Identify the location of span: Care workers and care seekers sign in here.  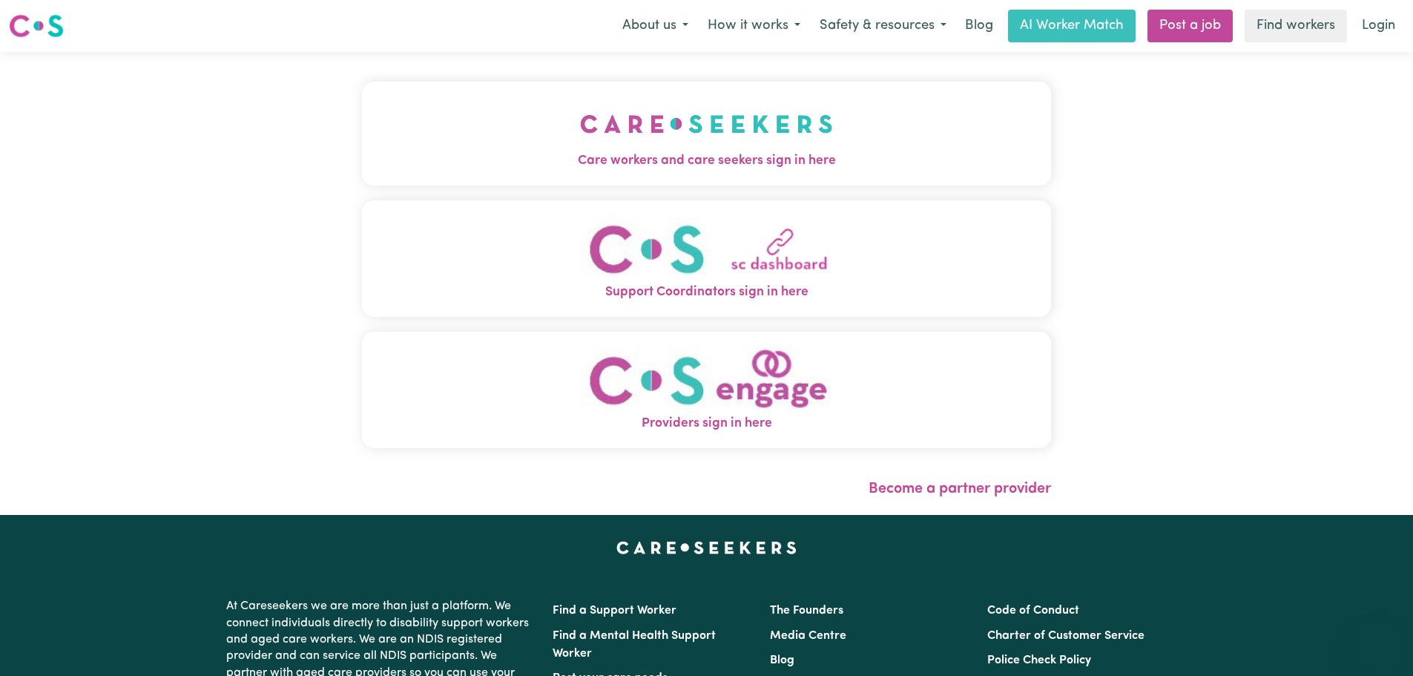
(706, 161).